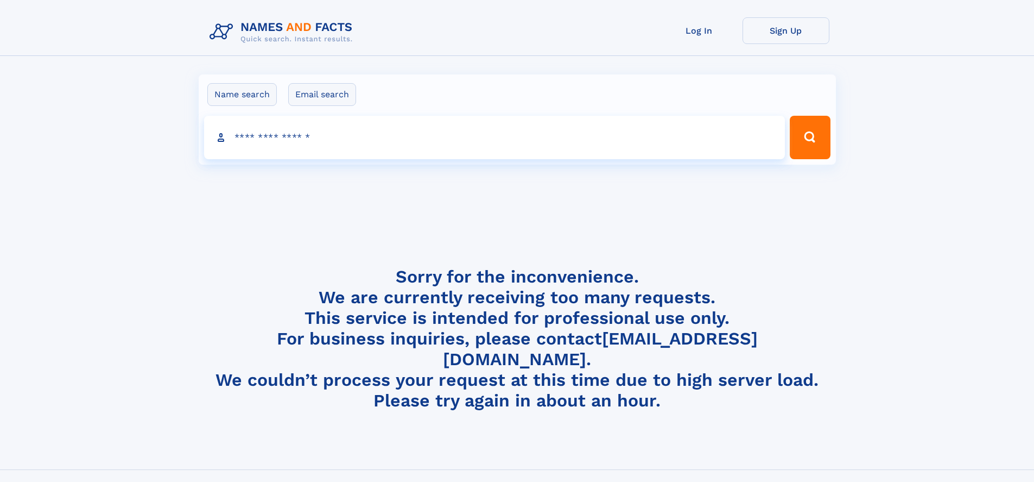 This screenshot has height=482, width=1034. What do you see at coordinates (283, 32) in the screenshot?
I see `img: Logo Names and Facts` at bounding box center [283, 32].